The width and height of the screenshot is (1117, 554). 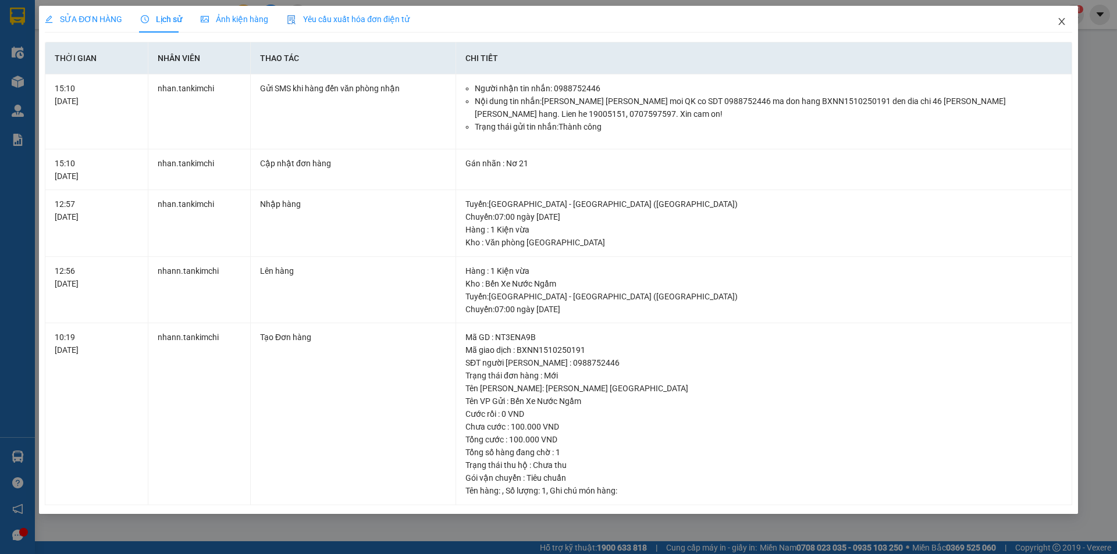 I want to click on div: Mã GD : NT3ENA9B, so click(x=764, y=337).